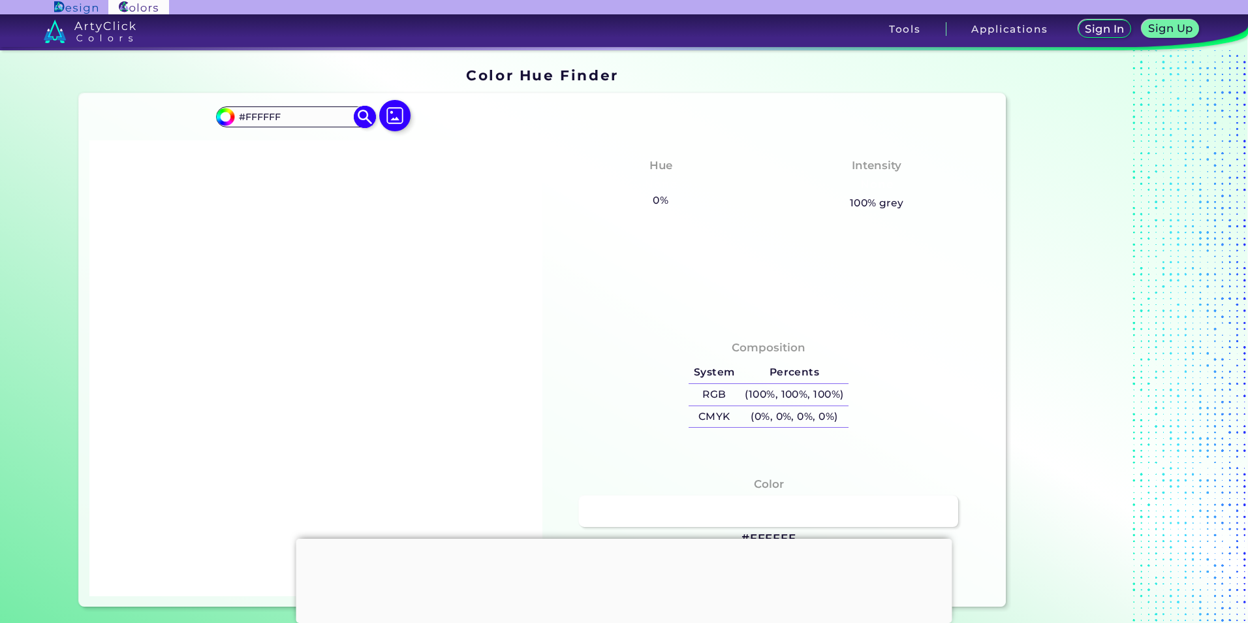 The height and width of the screenshot is (623, 1248). What do you see at coordinates (76, 7) in the screenshot?
I see `img: ArtyClick Design logo` at bounding box center [76, 7].